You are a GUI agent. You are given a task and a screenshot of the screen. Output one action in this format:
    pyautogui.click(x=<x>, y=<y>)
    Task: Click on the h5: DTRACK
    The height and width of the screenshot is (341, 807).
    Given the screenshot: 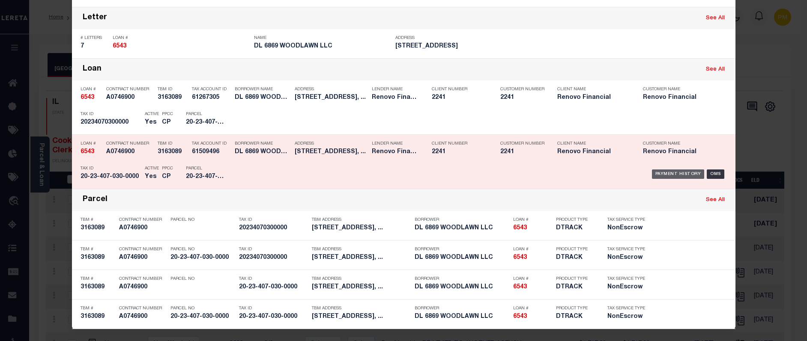 What is the action you would take?
    pyautogui.click(x=575, y=287)
    